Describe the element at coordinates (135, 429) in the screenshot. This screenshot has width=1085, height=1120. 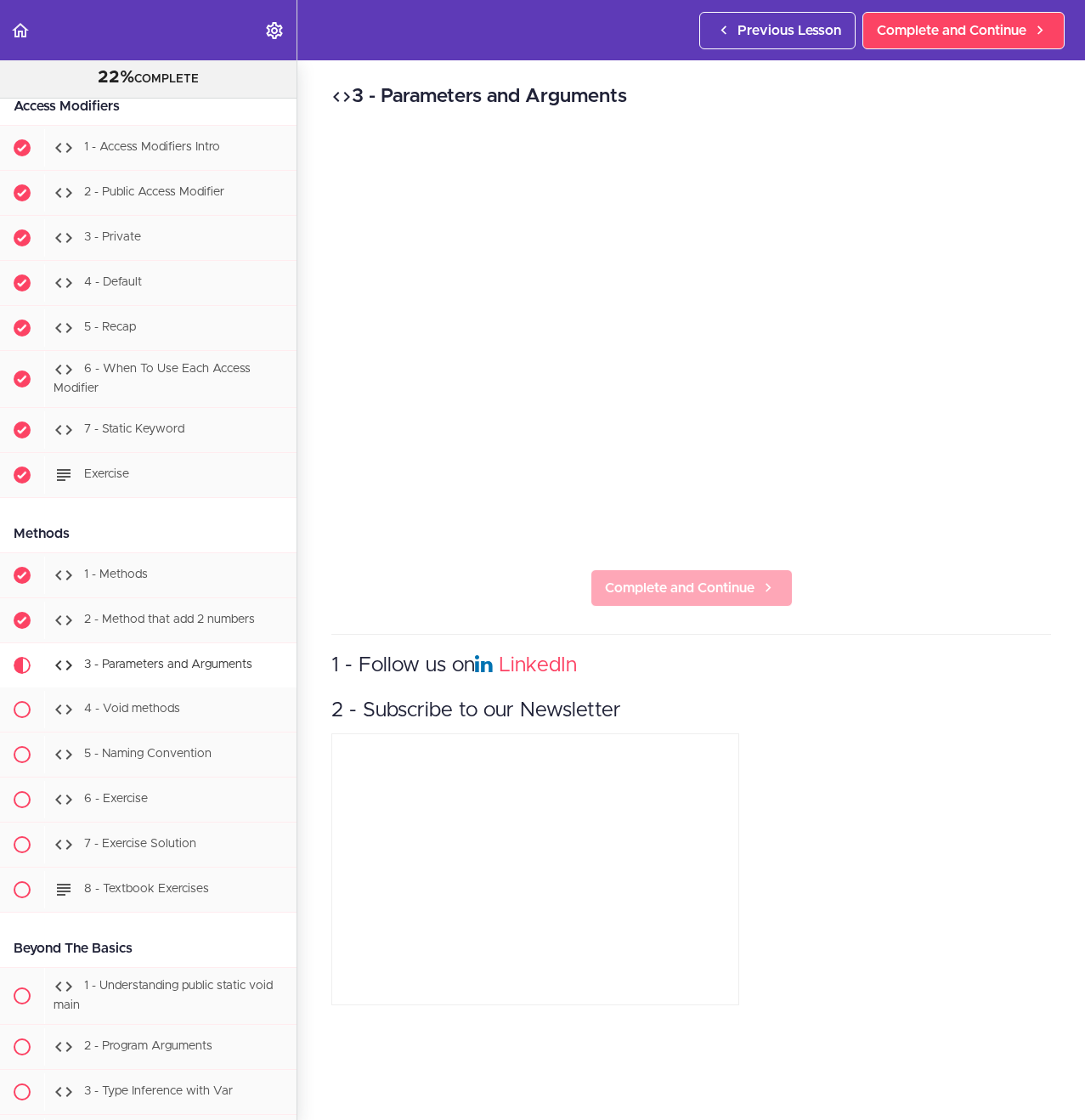
I see `span: 7 - Static Keyword` at that location.